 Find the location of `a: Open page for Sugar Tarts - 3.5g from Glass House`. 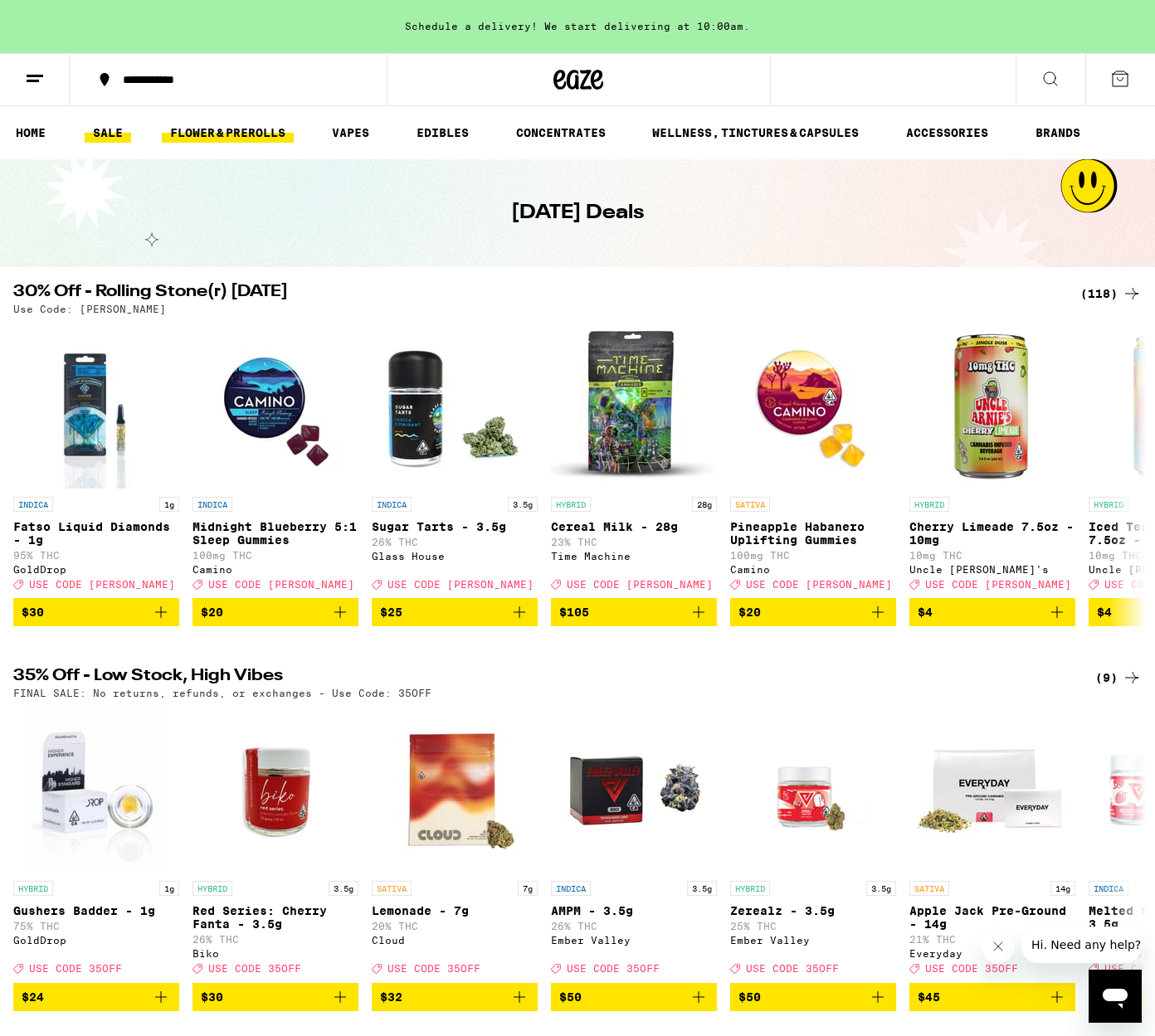

a: Open page for Sugar Tarts - 3.5g from Glass House is located at coordinates (455, 461).